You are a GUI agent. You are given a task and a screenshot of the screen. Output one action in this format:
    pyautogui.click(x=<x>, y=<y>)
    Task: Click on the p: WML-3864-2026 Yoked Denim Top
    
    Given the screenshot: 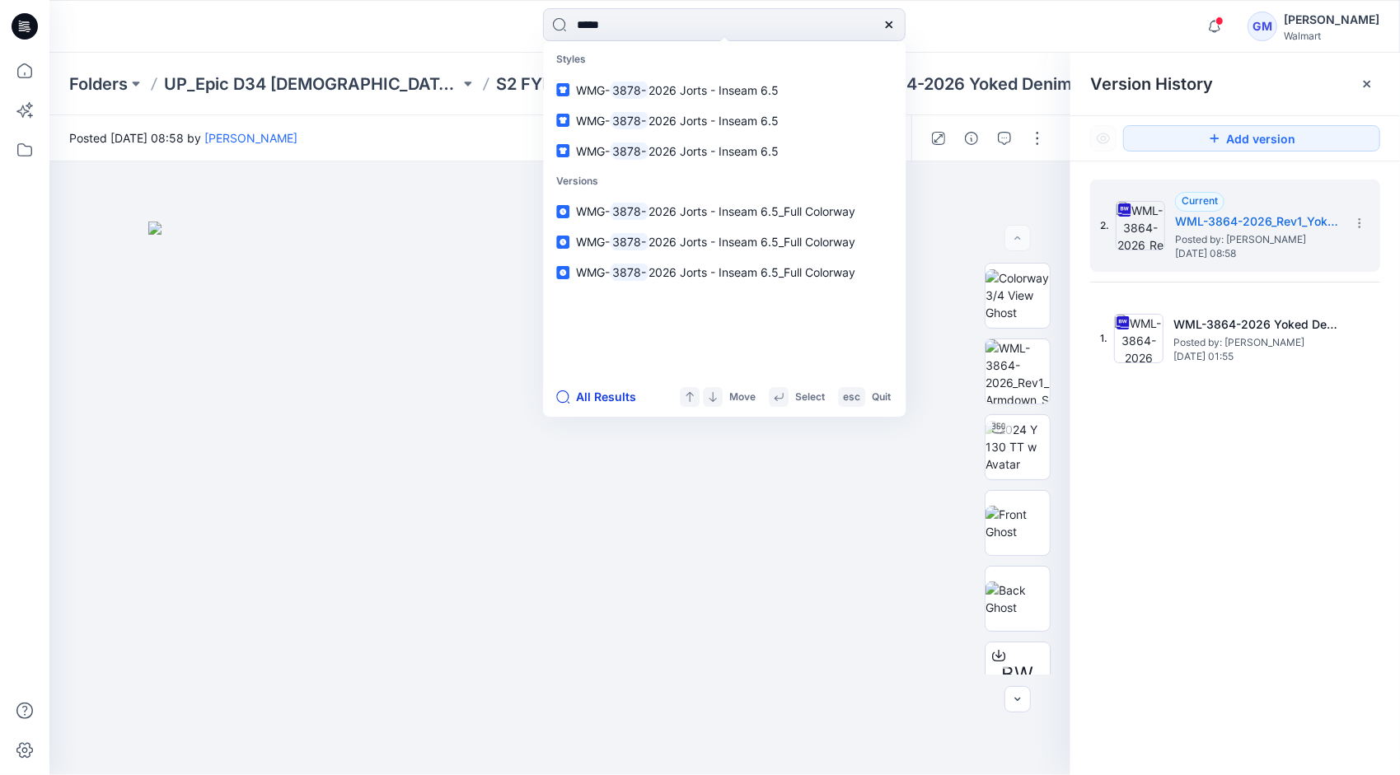 What is the action you would take?
    pyautogui.click(x=966, y=84)
    